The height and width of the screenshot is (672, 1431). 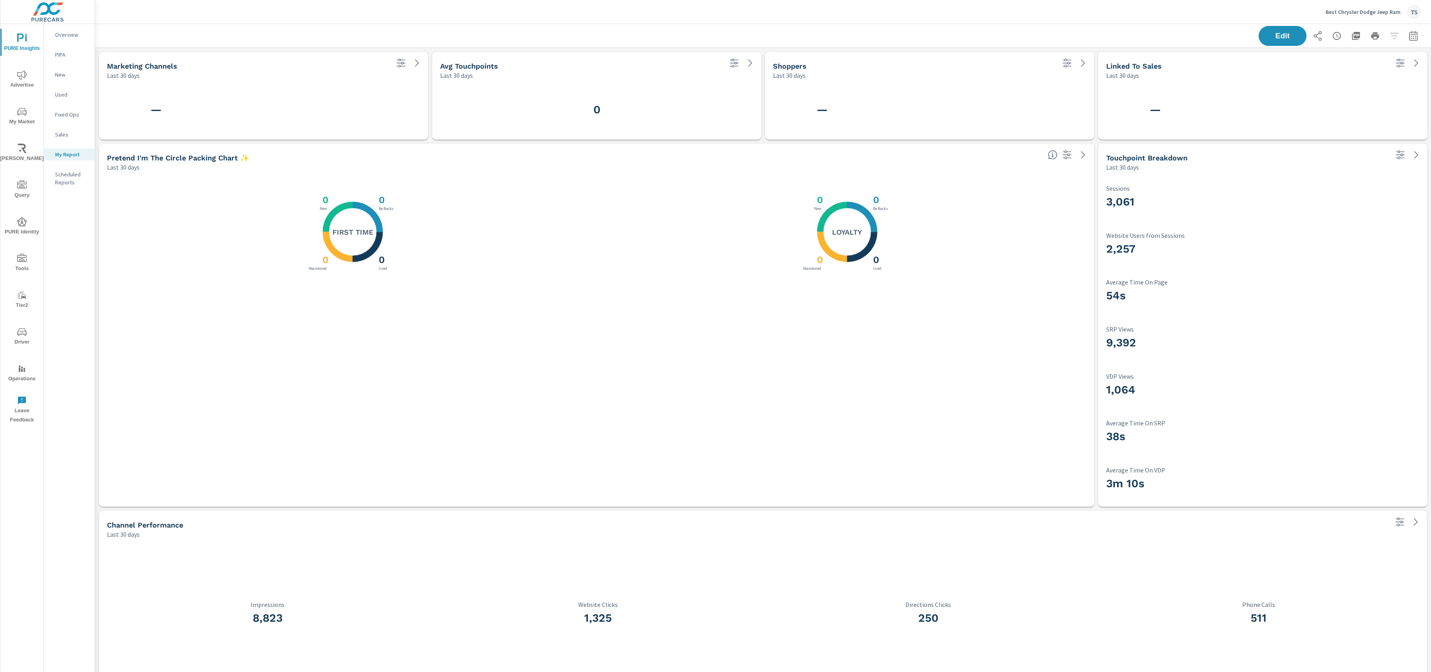 I want to click on h3: 9,392, so click(x=1263, y=343).